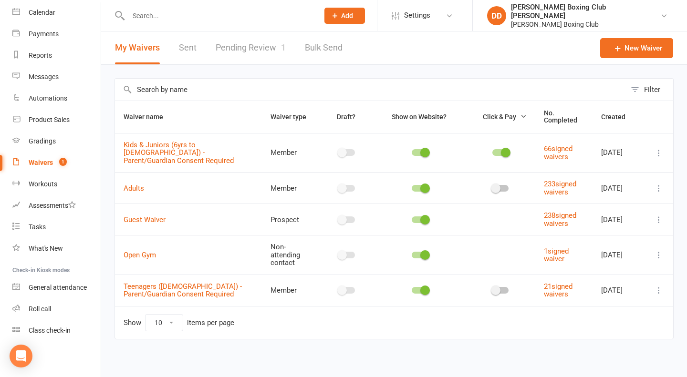  What do you see at coordinates (618, 117) in the screenshot?
I see `span: Created` at bounding box center [618, 117].